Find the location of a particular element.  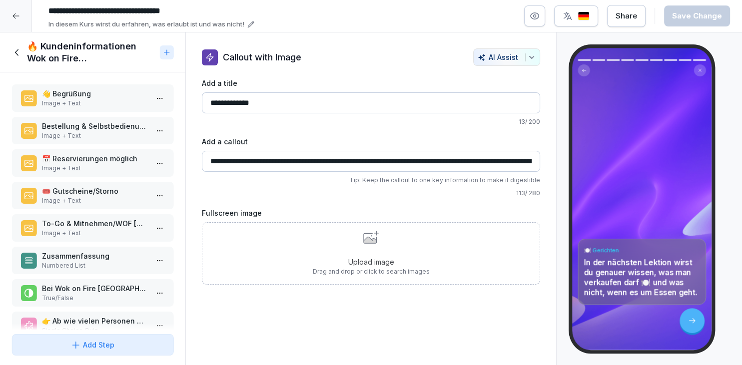

button: Add Step is located at coordinates (92, 345).